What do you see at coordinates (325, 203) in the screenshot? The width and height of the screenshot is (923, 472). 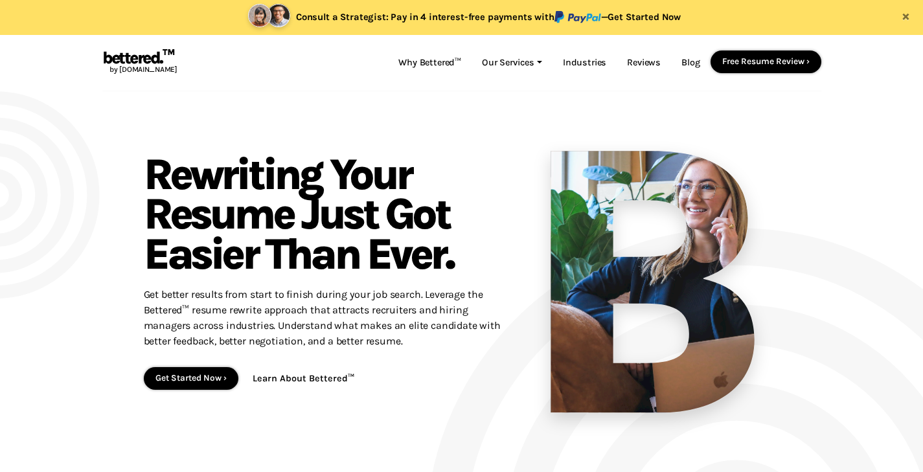 I see `h1: resume rewriting` at bounding box center [325, 203].